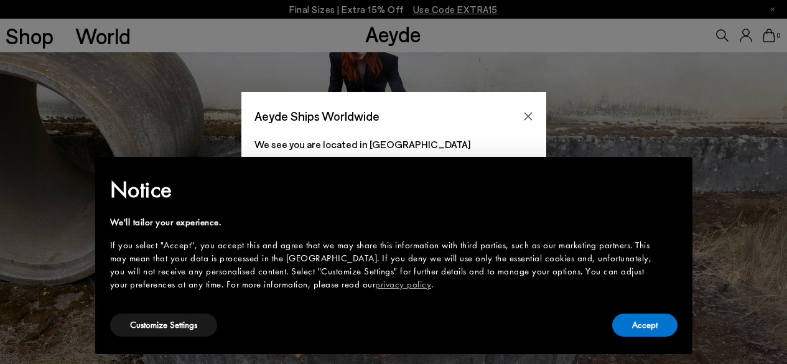 The image size is (787, 364). I want to click on button: Close this notice, so click(672, 175).